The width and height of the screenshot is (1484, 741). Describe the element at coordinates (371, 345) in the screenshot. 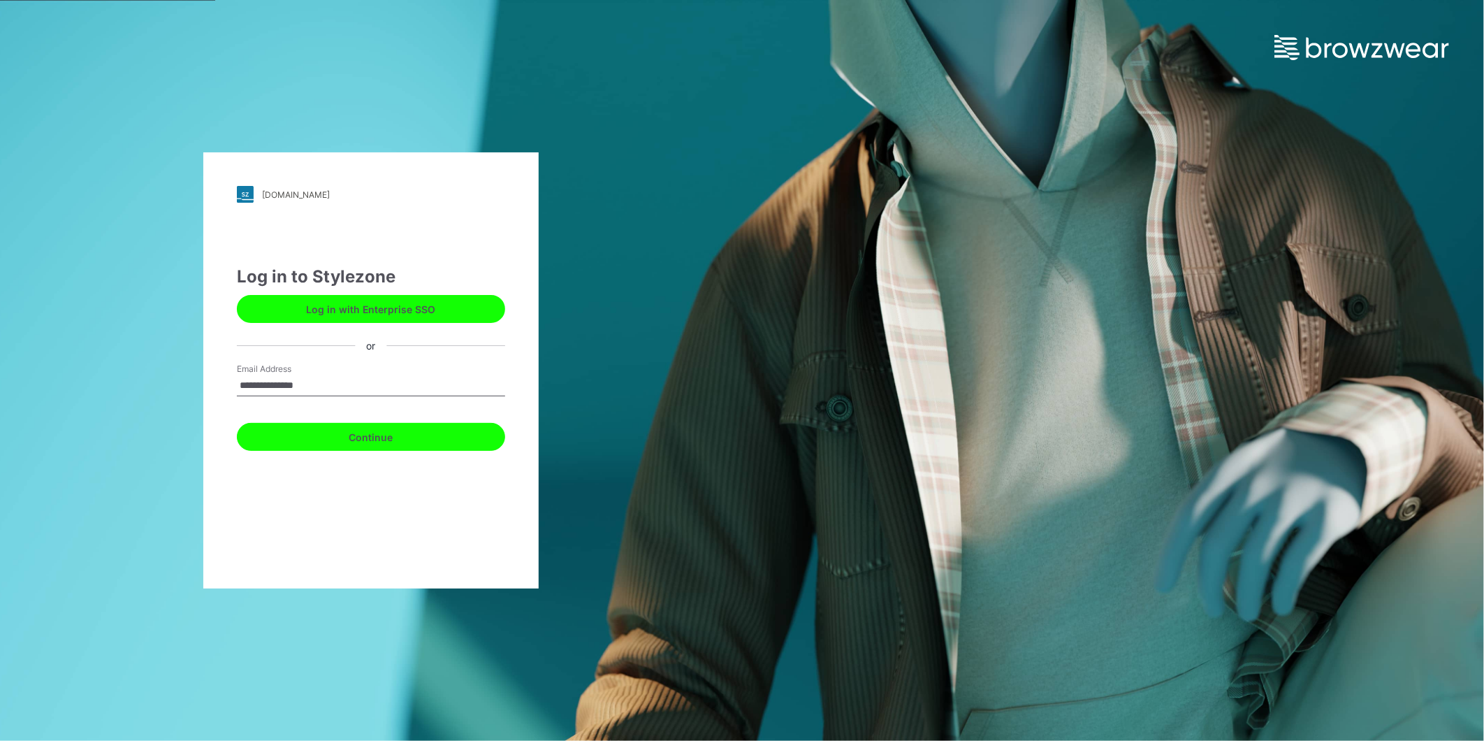

I see `div: or` at that location.